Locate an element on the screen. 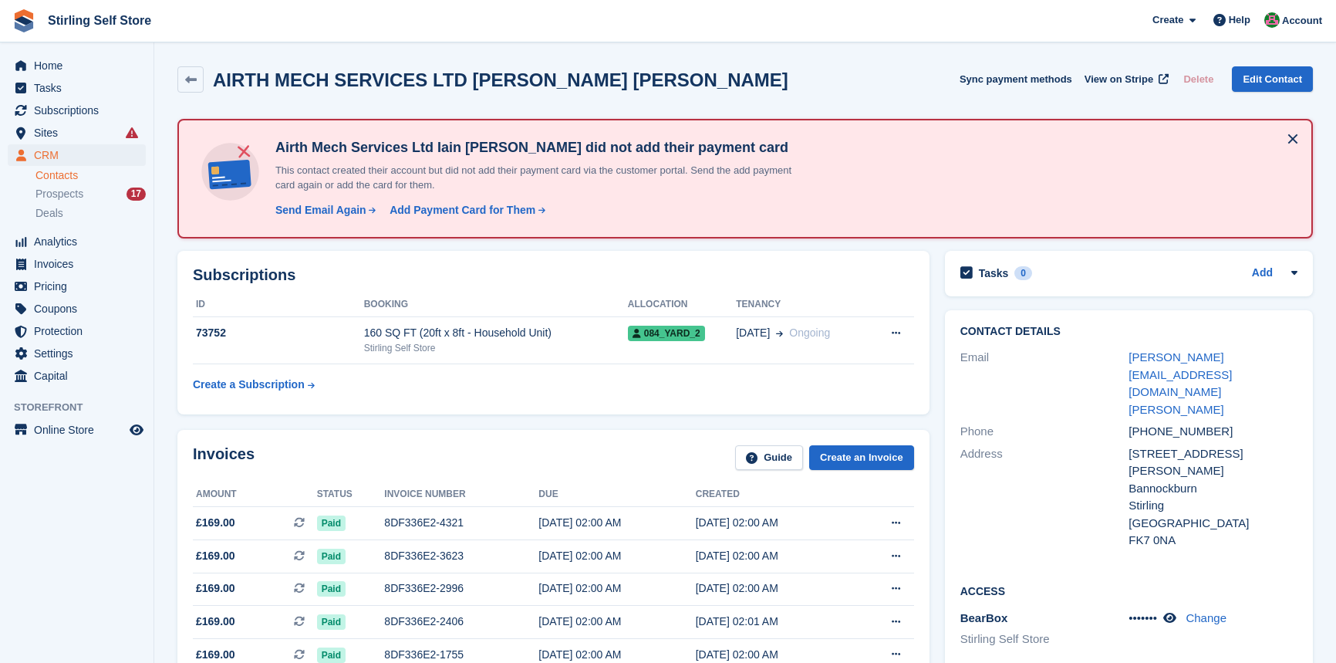 The height and width of the screenshot is (663, 1336). div: Email is located at coordinates (1045, 384).